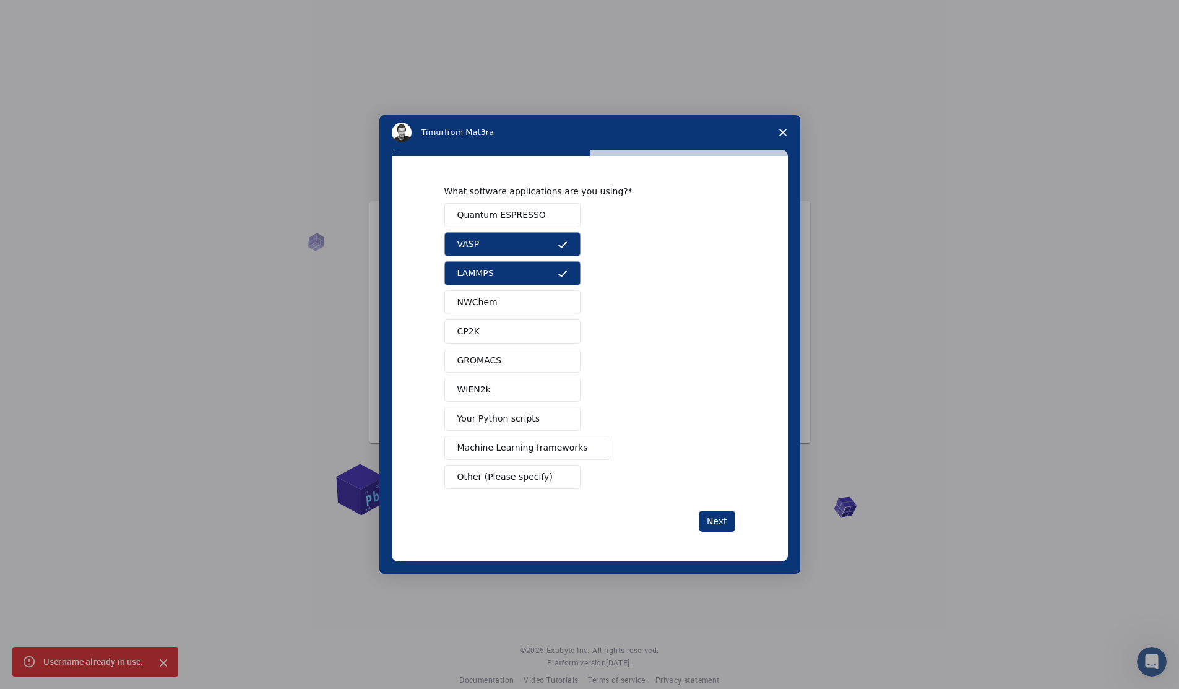 The image size is (1179, 689). I want to click on span: Your Python scripts, so click(499, 418).